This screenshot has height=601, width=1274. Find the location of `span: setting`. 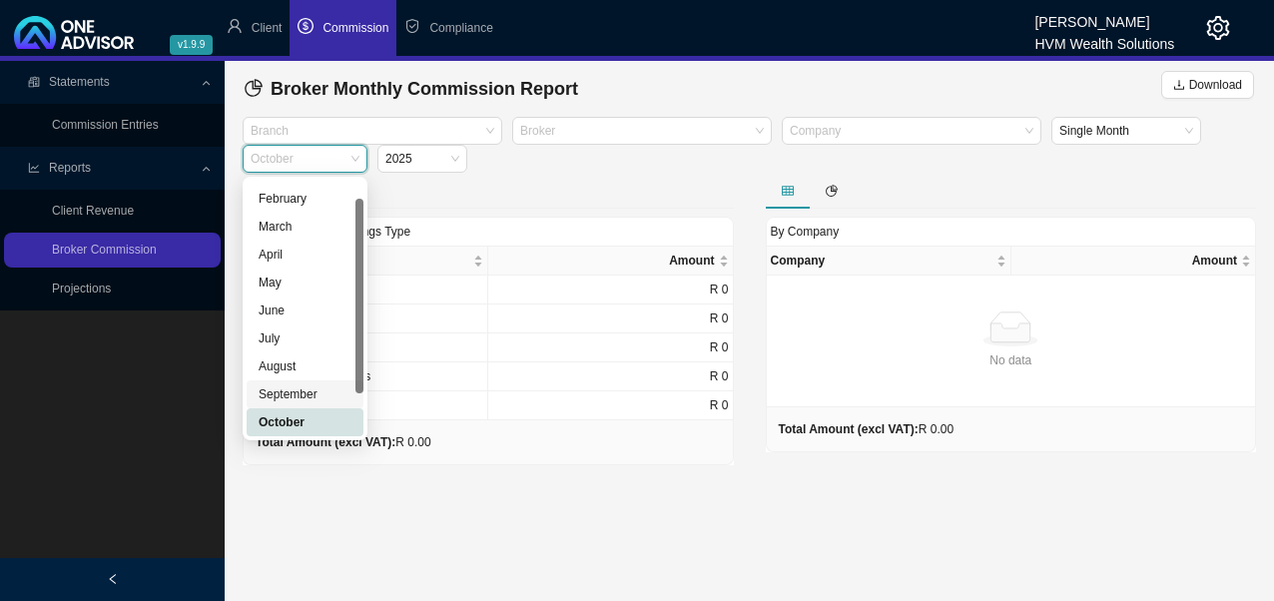

span: setting is located at coordinates (1218, 28).